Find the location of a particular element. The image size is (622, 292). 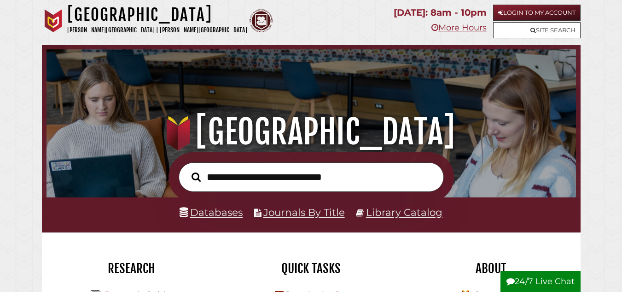

h2: Research is located at coordinates (132, 268).